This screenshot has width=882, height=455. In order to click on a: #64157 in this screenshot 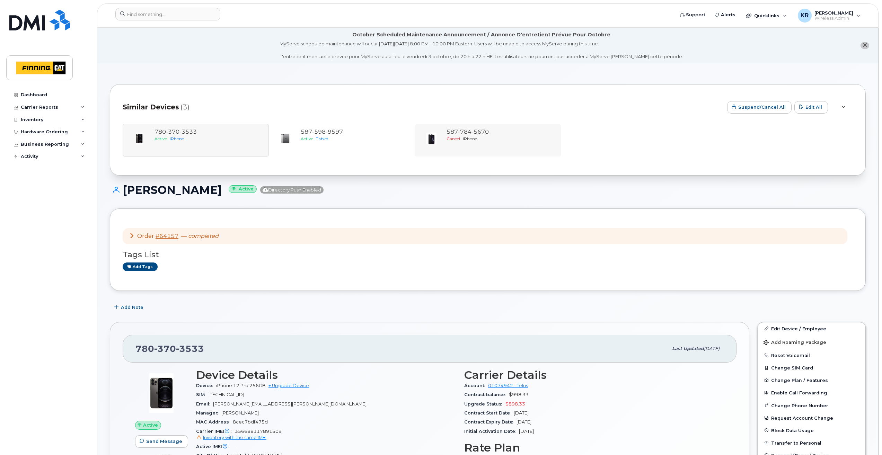, I will do `click(167, 236)`.